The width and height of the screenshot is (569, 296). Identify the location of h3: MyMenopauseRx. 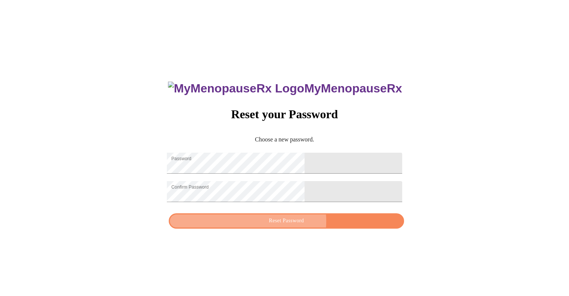
(285, 88).